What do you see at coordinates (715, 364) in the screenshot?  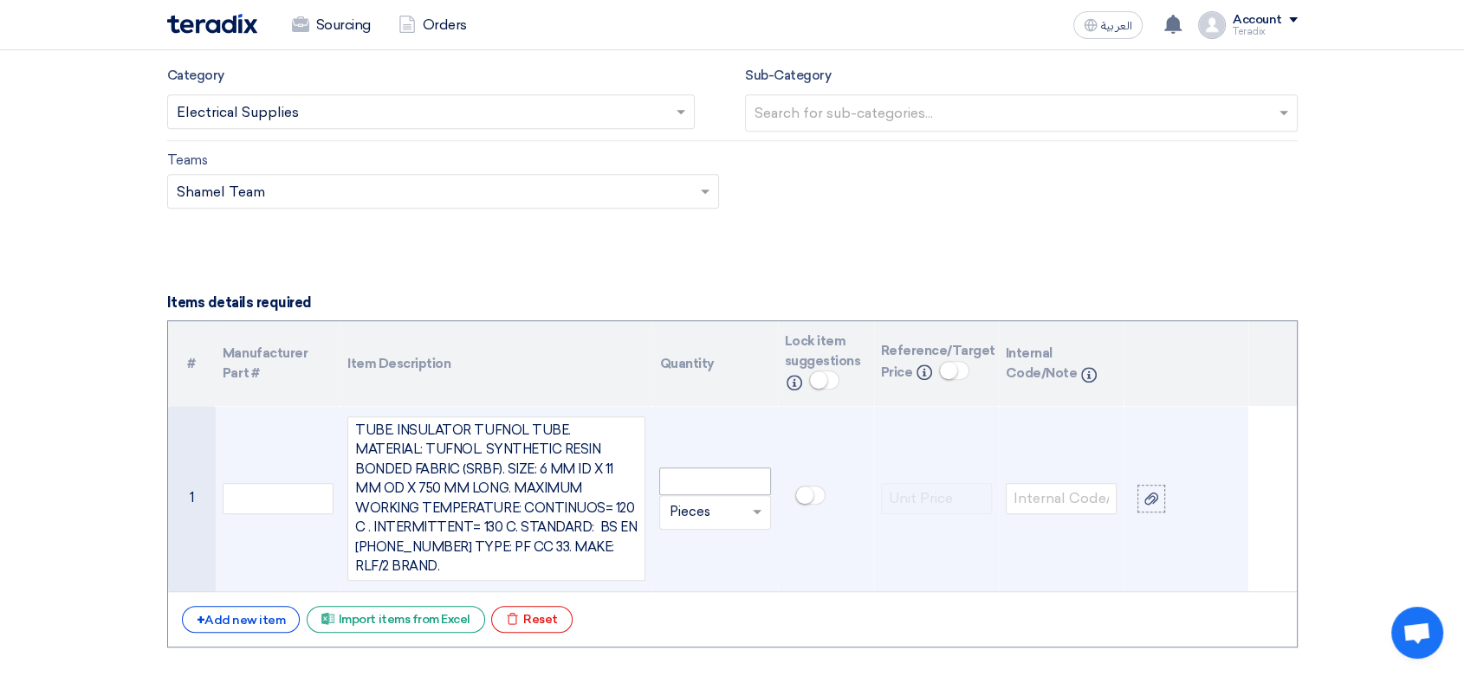 I see `th: Quantity` at bounding box center [715, 364].